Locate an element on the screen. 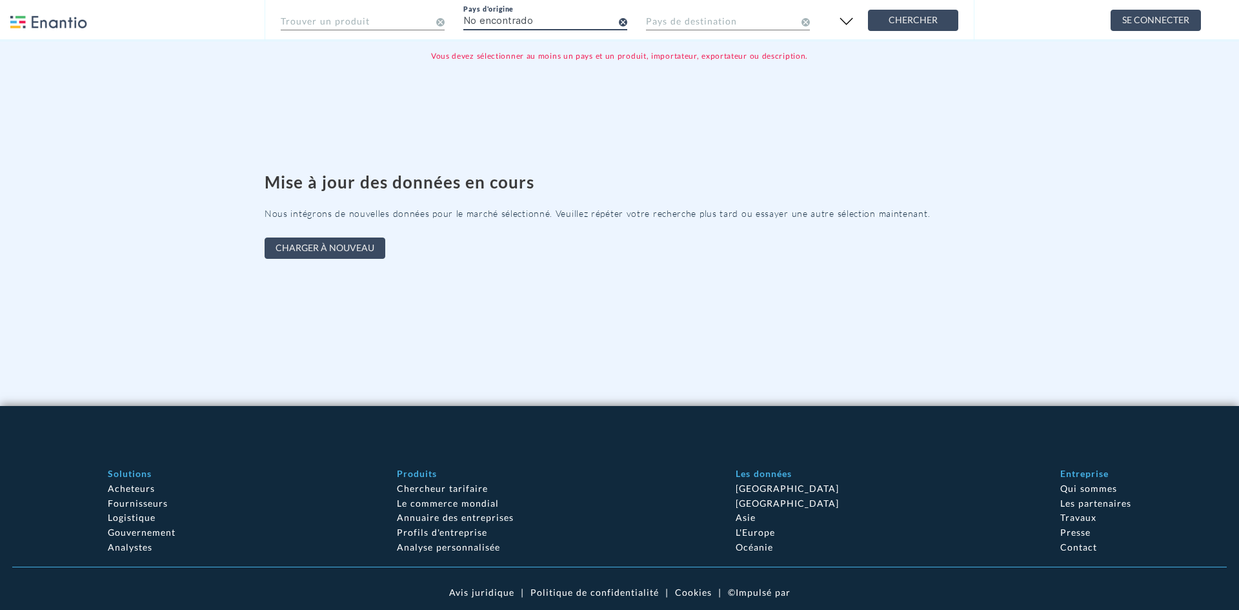  a: L'Europe is located at coordinates (755, 532).